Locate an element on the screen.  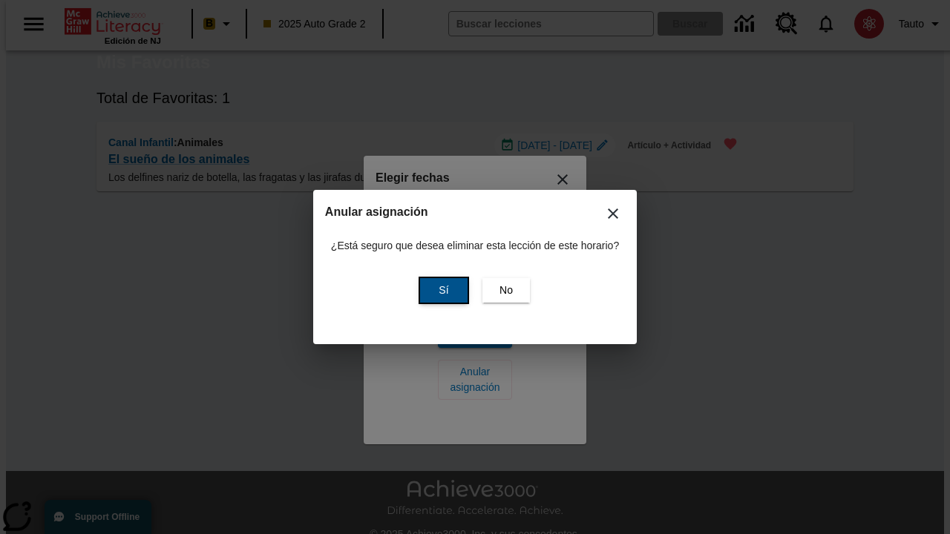
h2: Anular asignación is located at coordinates (475, 212).